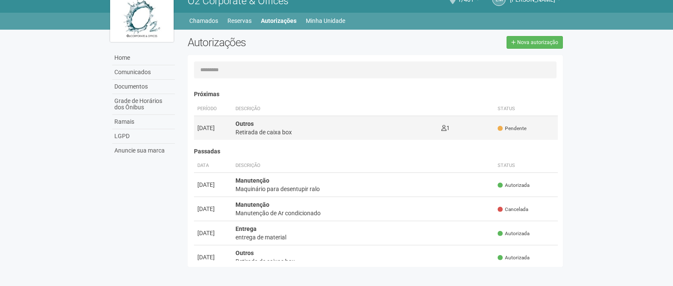  I want to click on h2: Autorizações, so click(278, 42).